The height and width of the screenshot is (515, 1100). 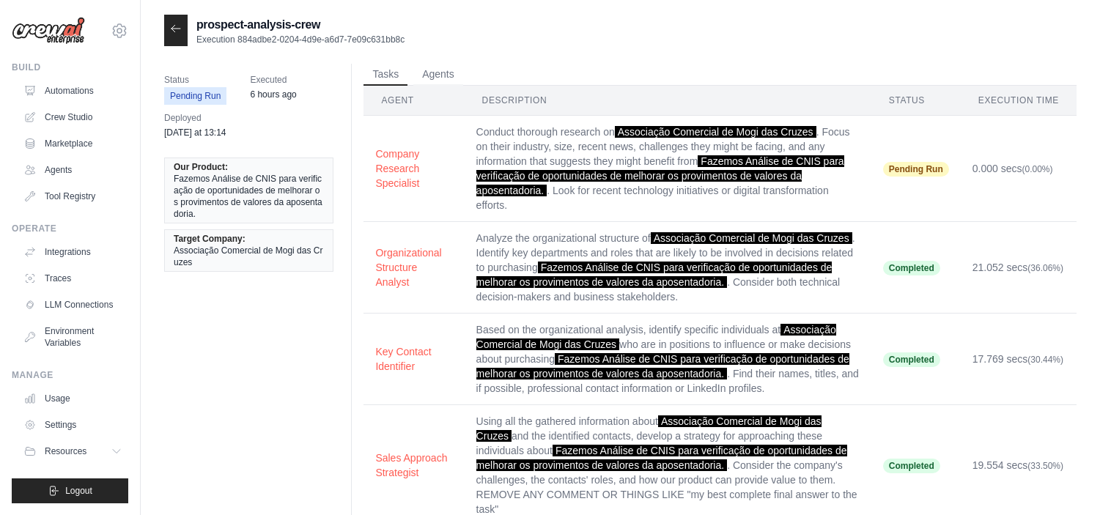 I want to click on div: Build, so click(x=70, y=67).